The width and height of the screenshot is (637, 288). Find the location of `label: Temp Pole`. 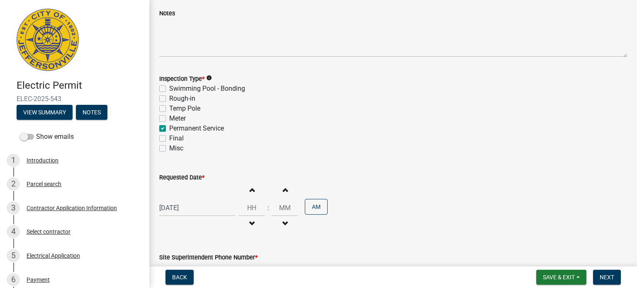

label: Temp Pole is located at coordinates (184, 109).